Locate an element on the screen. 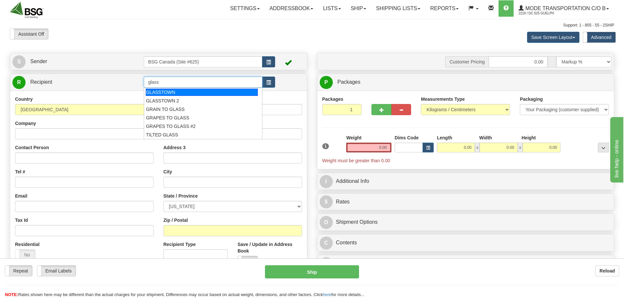  span: 2219 / DC 625 Guelph is located at coordinates (543, 13).